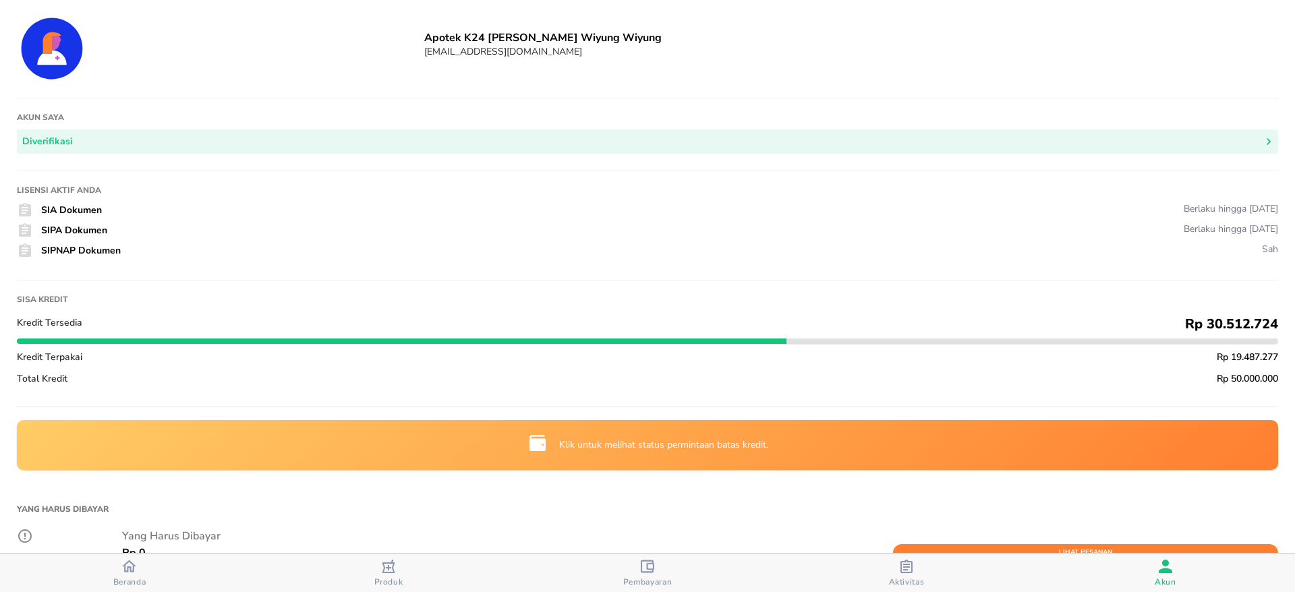  Describe the element at coordinates (648, 509) in the screenshot. I see `h1: Yang Harus Dibayar` at that location.